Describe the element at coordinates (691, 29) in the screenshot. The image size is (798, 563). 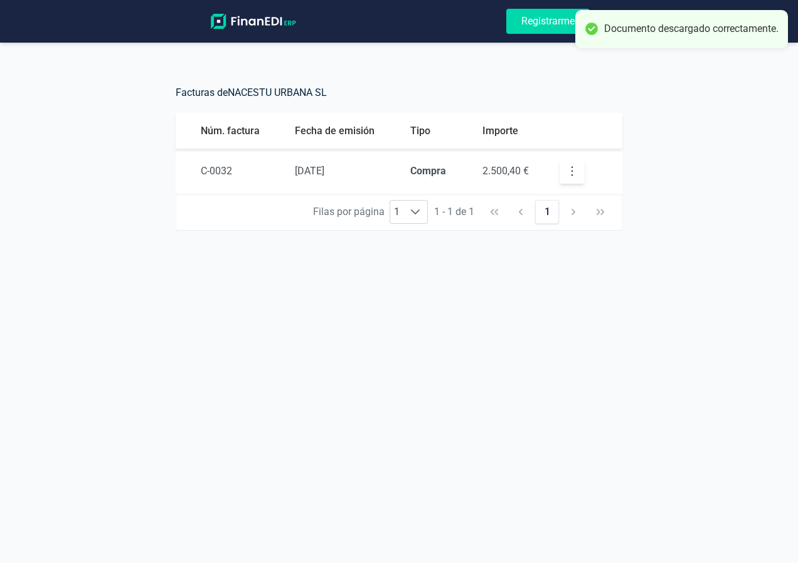
I see `div: Documento descargado correctamente.` at that location.